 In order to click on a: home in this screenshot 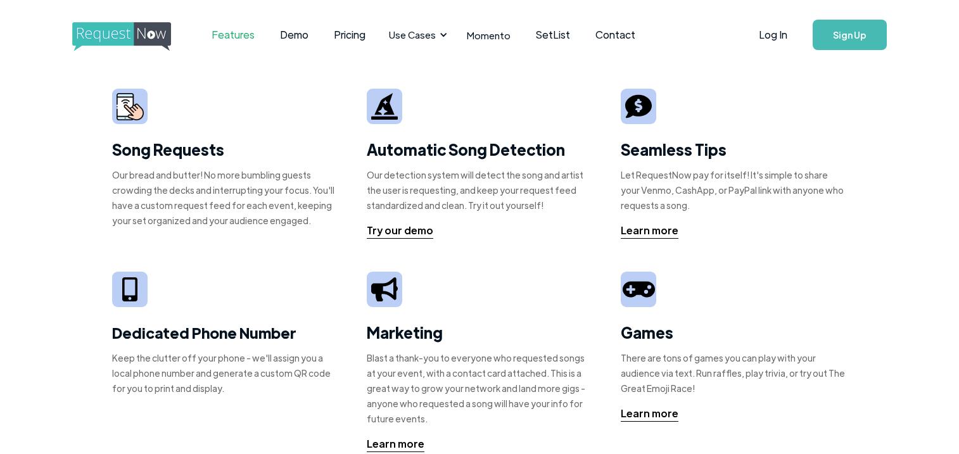, I will do `click(120, 35)`.